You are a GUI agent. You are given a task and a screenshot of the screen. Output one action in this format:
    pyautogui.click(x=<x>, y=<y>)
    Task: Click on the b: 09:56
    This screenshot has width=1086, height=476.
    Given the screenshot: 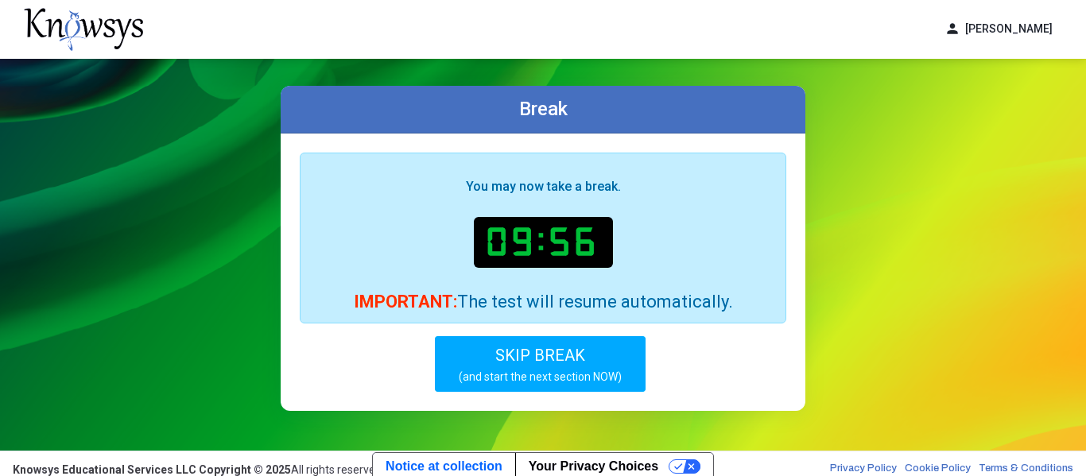 What is the action you would take?
    pyautogui.click(x=543, y=242)
    